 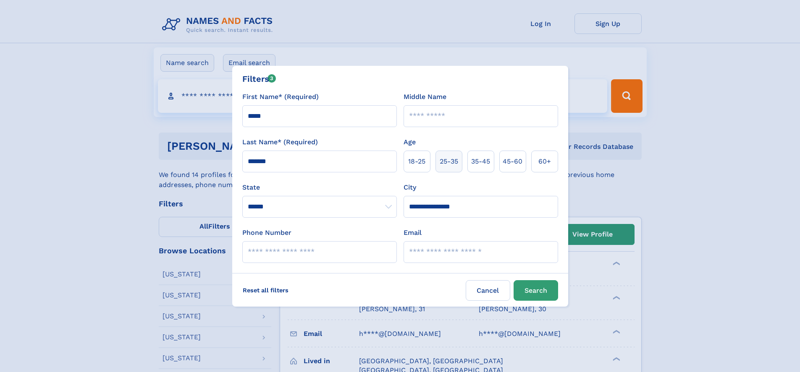 I want to click on label: State, so click(x=319, y=188).